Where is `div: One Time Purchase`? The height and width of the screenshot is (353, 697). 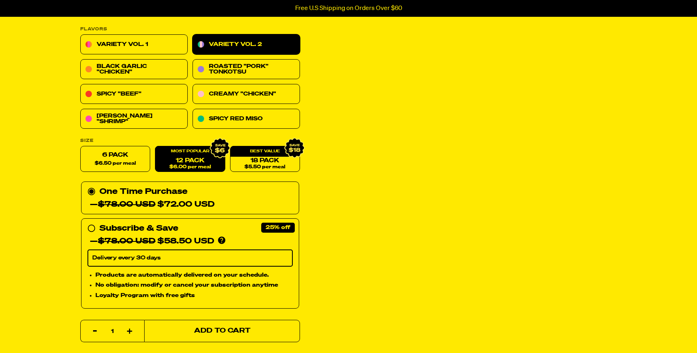 div: One Time Purchase is located at coordinates (190, 198).